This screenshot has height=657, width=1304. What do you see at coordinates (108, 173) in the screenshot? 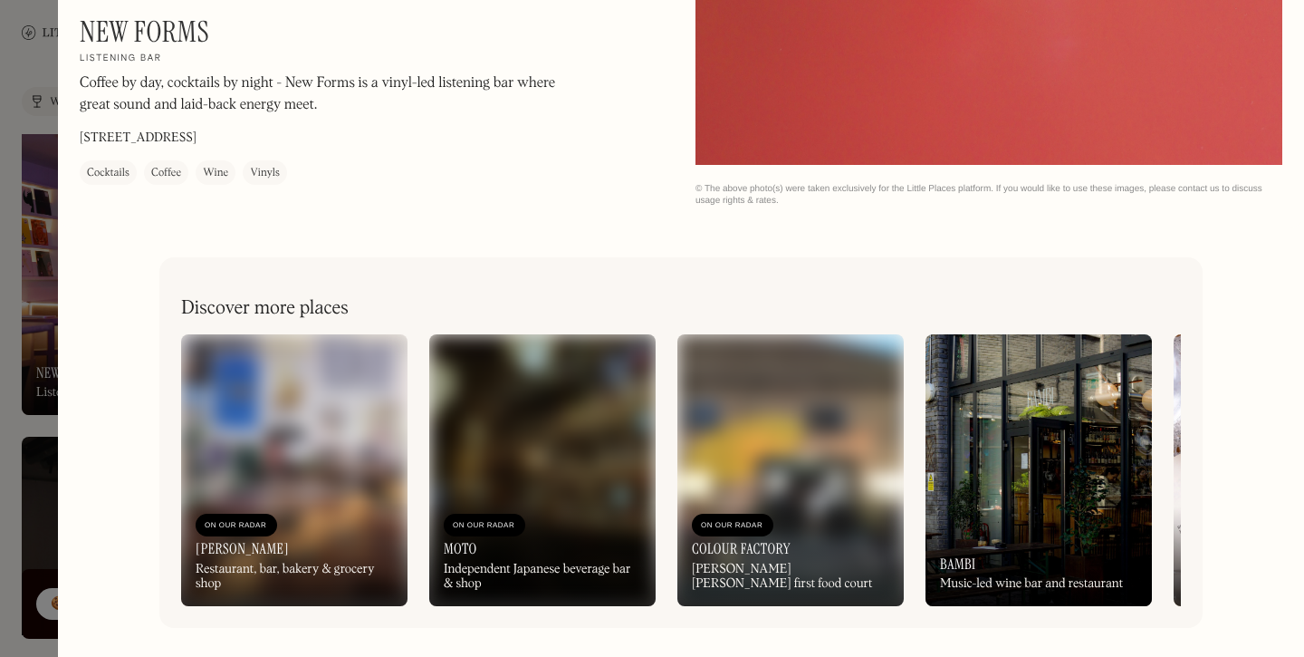
I see `div: Cocktails` at bounding box center [108, 173].